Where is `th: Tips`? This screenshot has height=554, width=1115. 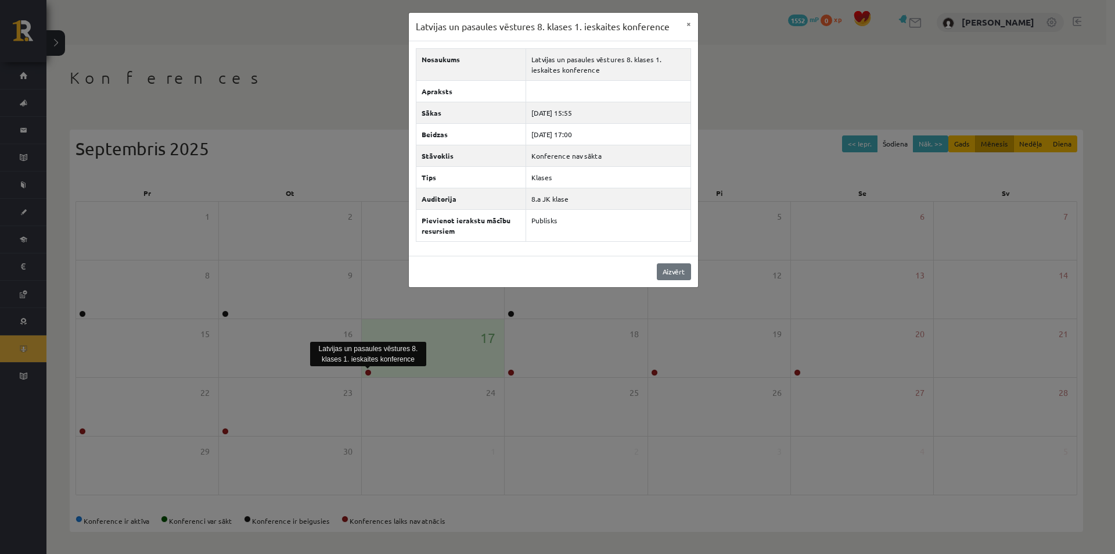 th: Tips is located at coordinates (471, 177).